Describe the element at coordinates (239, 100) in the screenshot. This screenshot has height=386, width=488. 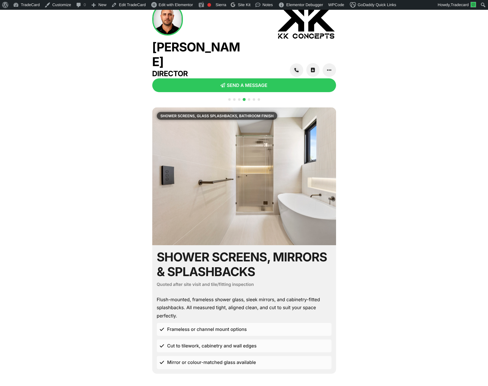
I see `span: Go to slide 3` at that location.